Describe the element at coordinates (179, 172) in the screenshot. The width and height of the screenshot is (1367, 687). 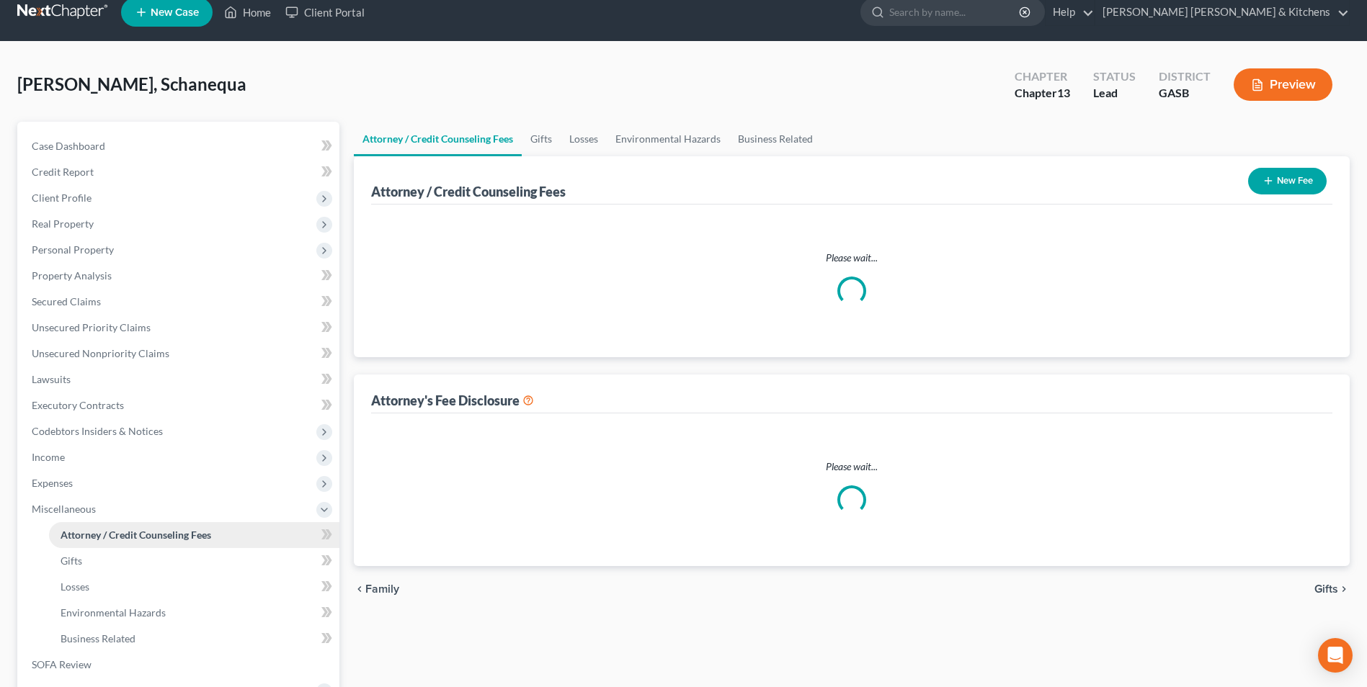
I see `a: Credit Report` at that location.